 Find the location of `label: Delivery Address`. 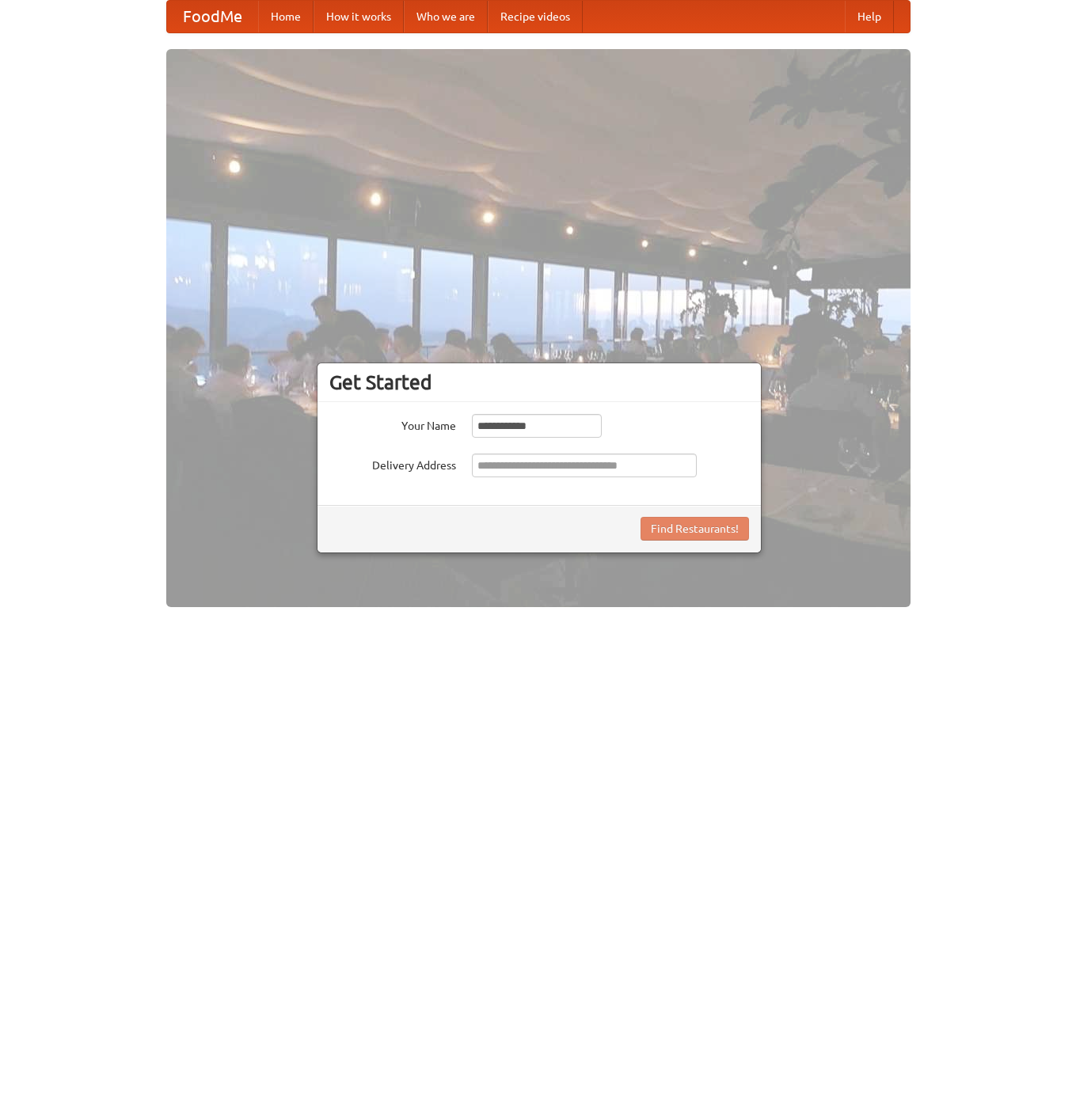

label: Delivery Address is located at coordinates (393, 463).